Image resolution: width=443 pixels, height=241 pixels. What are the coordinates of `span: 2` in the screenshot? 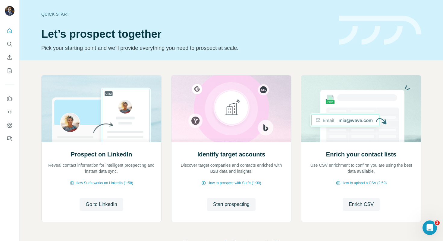 It's located at (437, 222).